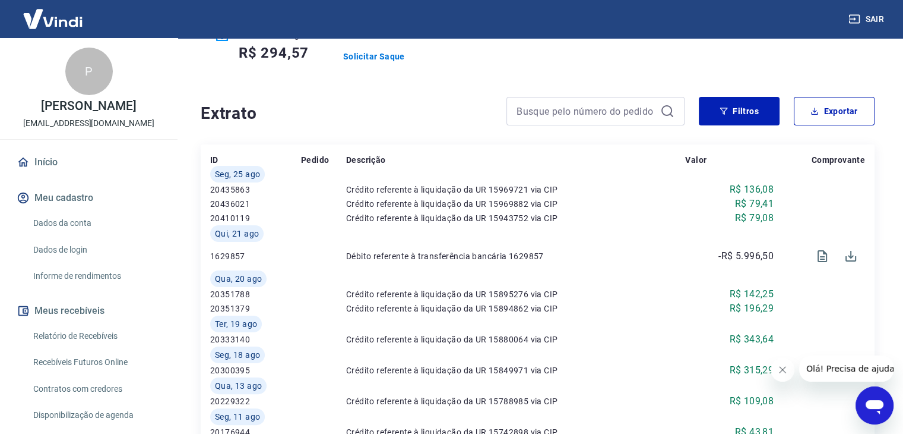 Image resolution: width=903 pixels, height=434 pixels. I want to click on span: Seg, 18 ago, so click(238, 355).